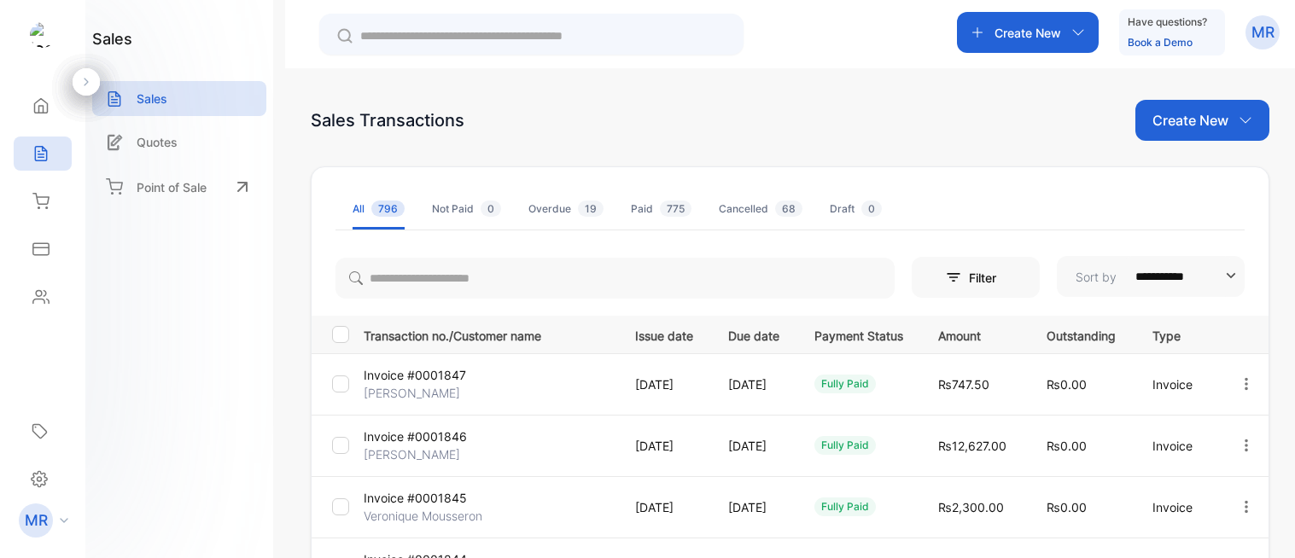  I want to click on div: Cancelled, so click(760, 209).